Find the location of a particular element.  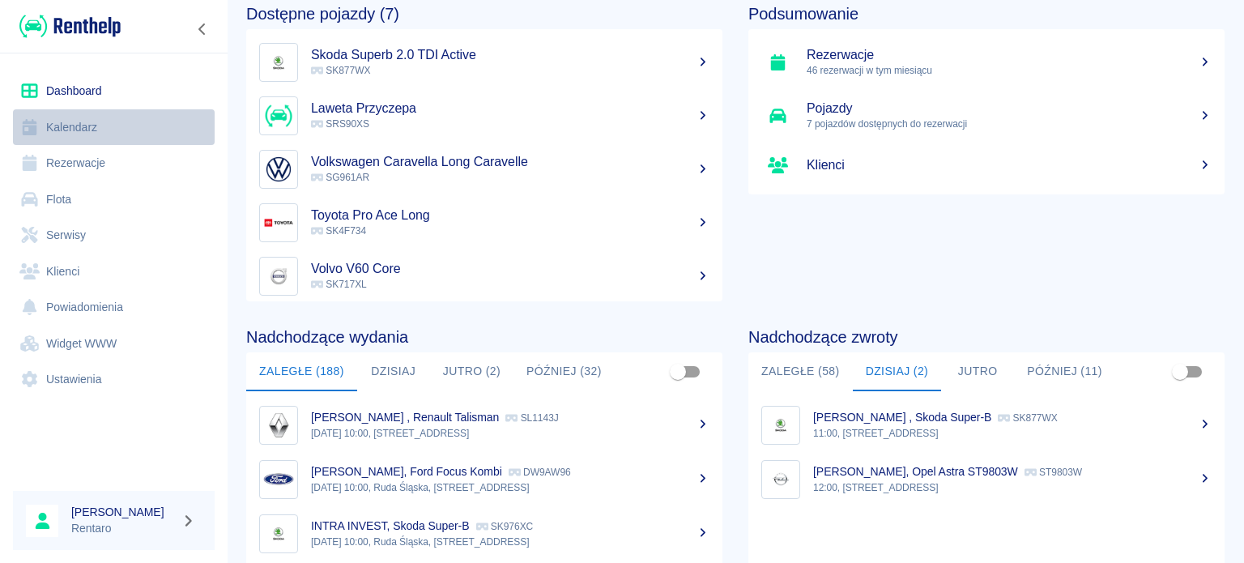

button: Jutro (2) is located at coordinates (471, 372).